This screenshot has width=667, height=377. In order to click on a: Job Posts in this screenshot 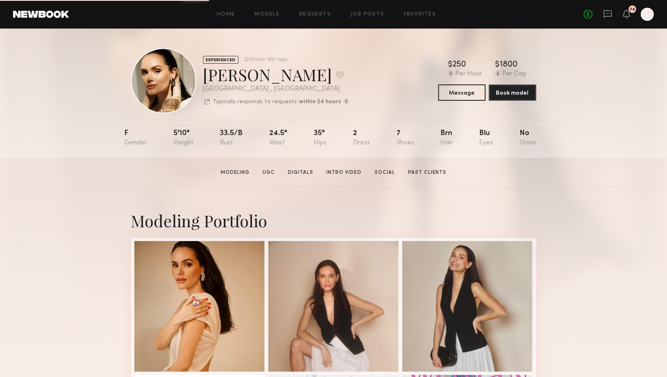, I will do `click(367, 14)`.